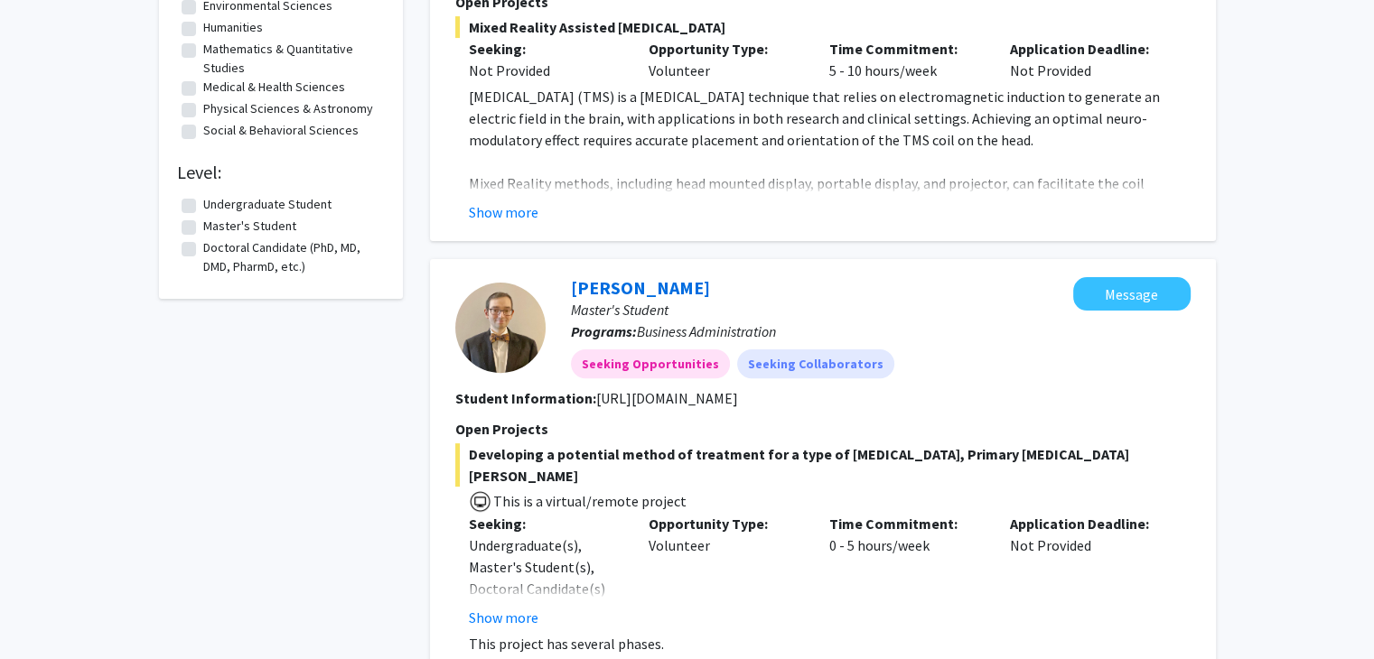 The height and width of the screenshot is (659, 1374). What do you see at coordinates (281, 130) in the screenshot?
I see `label: Social & Behavioral Sciences` at bounding box center [281, 130].